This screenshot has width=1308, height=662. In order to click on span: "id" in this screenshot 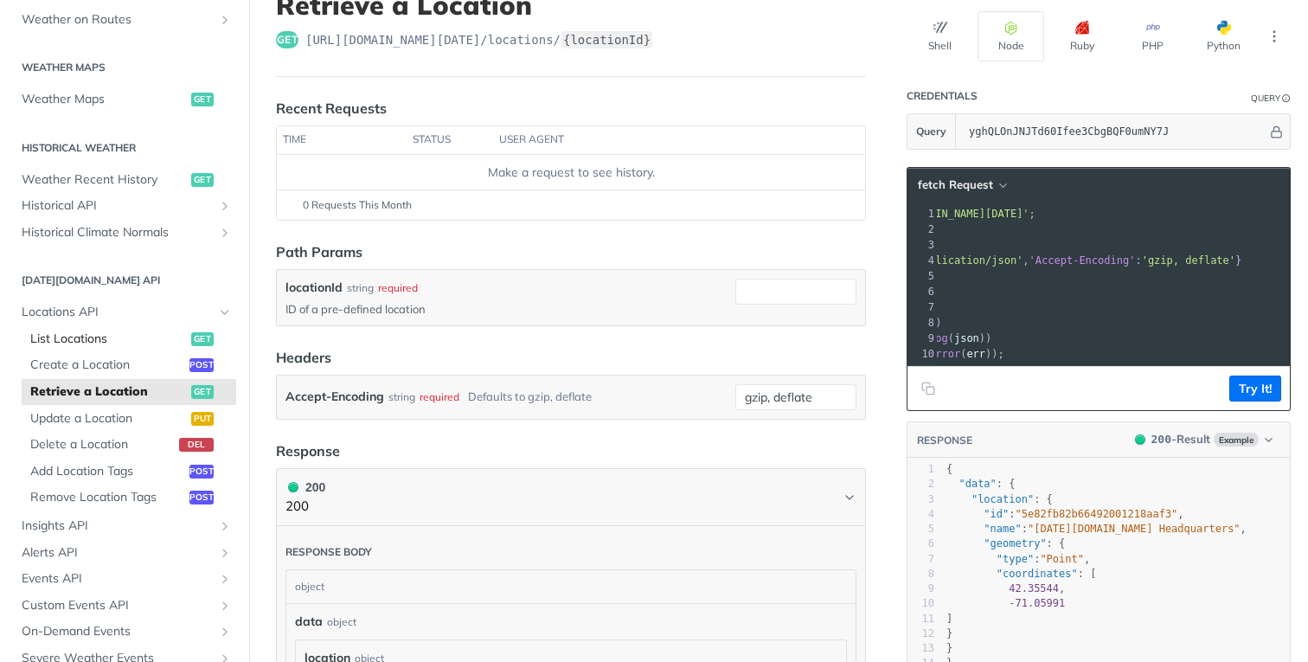, I will do `click(995, 514)`.